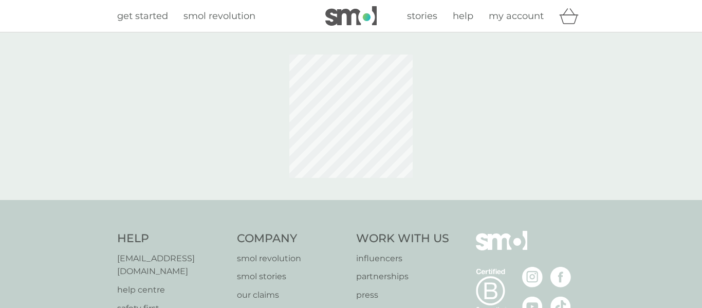 Image resolution: width=702 pixels, height=308 pixels. Describe the element at coordinates (463, 16) in the screenshot. I see `a: help` at that location.